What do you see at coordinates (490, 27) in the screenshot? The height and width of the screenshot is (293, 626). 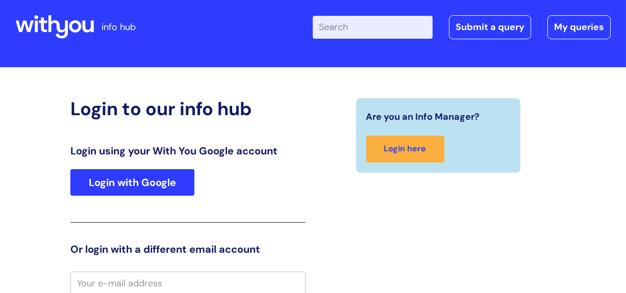 I see `a: Submit a query` at bounding box center [490, 27].